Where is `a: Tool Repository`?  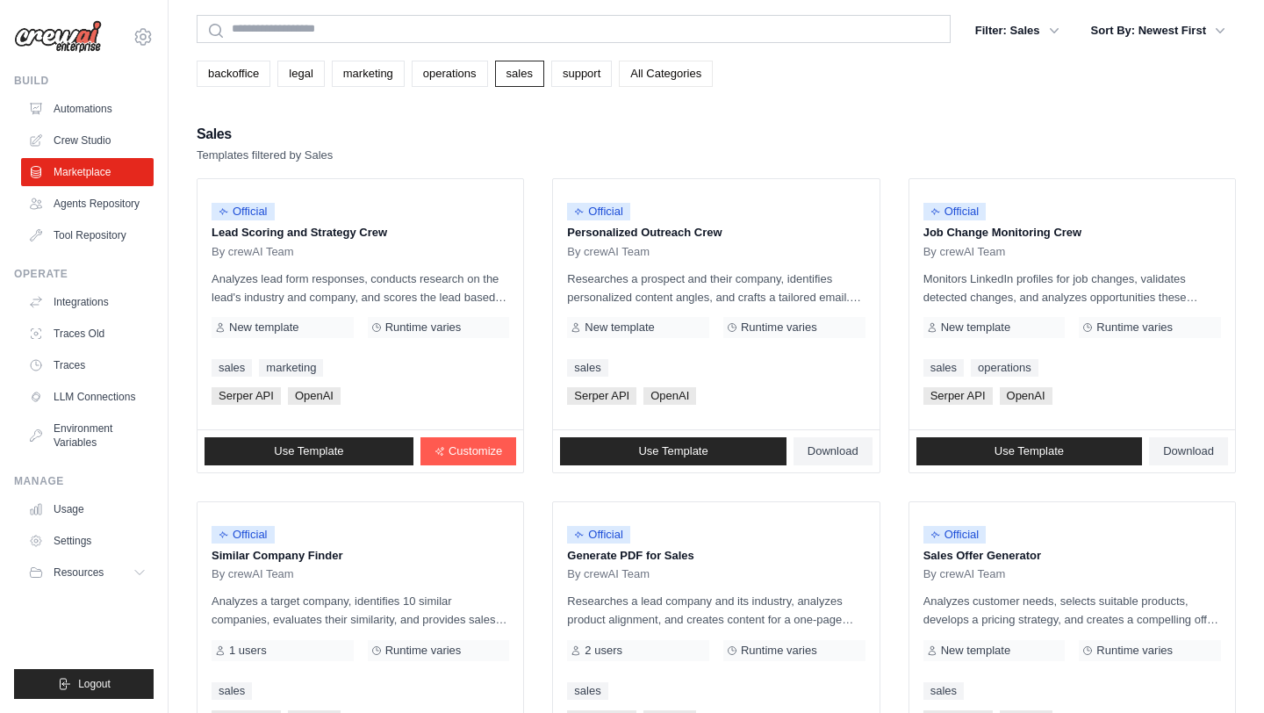 a: Tool Repository is located at coordinates (87, 235).